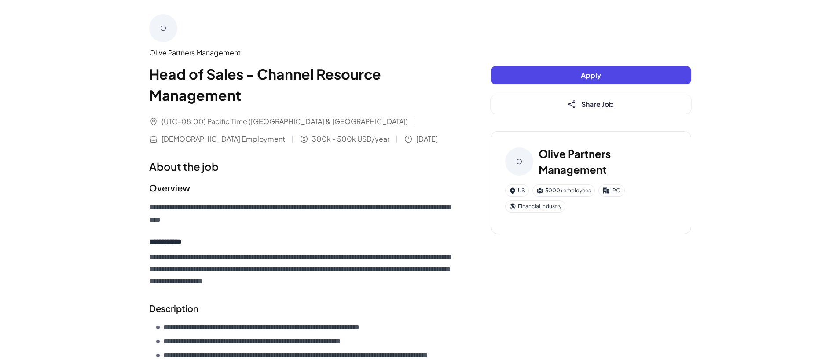 Image resolution: width=840 pixels, height=363 pixels. What do you see at coordinates (302, 53) in the screenshot?
I see `div: Olive Partners Management` at bounding box center [302, 53].